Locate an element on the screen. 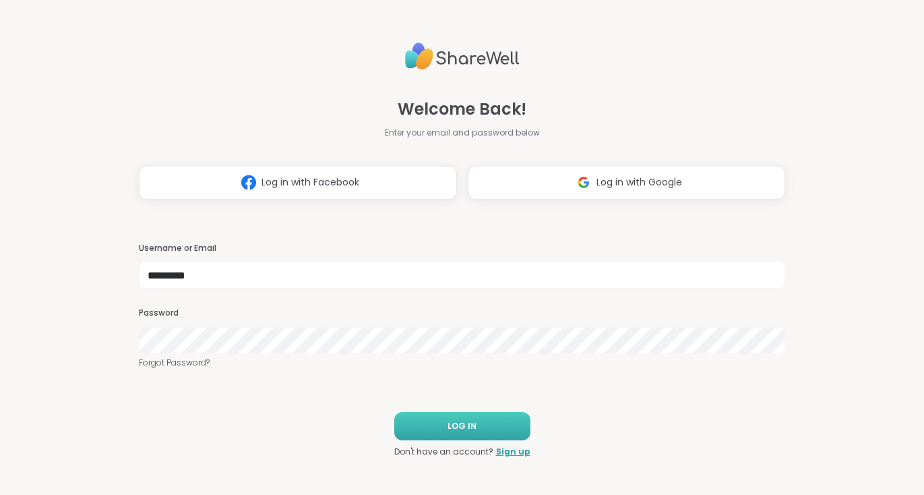 This screenshot has height=495, width=924. span: Welcome Back! is located at coordinates (462, 109).